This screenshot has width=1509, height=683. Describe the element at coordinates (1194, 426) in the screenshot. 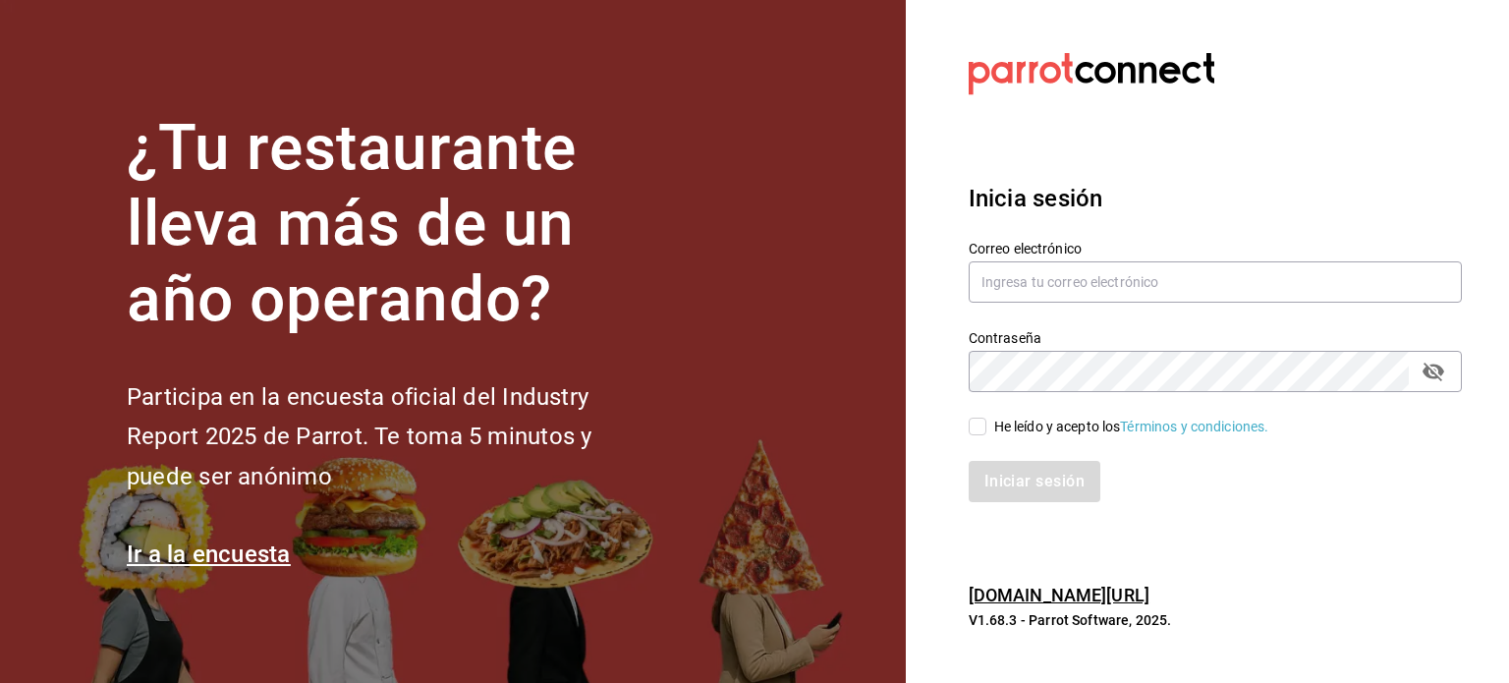

I see `a: Términos y condiciones.` at that location.